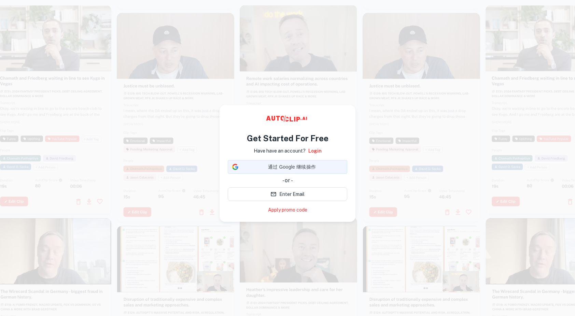 This screenshot has height=316, width=575. Describe the element at coordinates (292, 167) in the screenshot. I see `span: 通过 Google 继续操作` at that location.